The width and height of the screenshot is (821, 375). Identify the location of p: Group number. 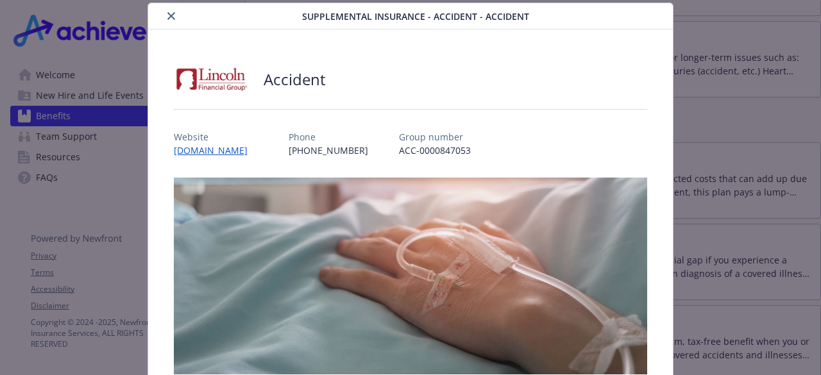
(435, 137).